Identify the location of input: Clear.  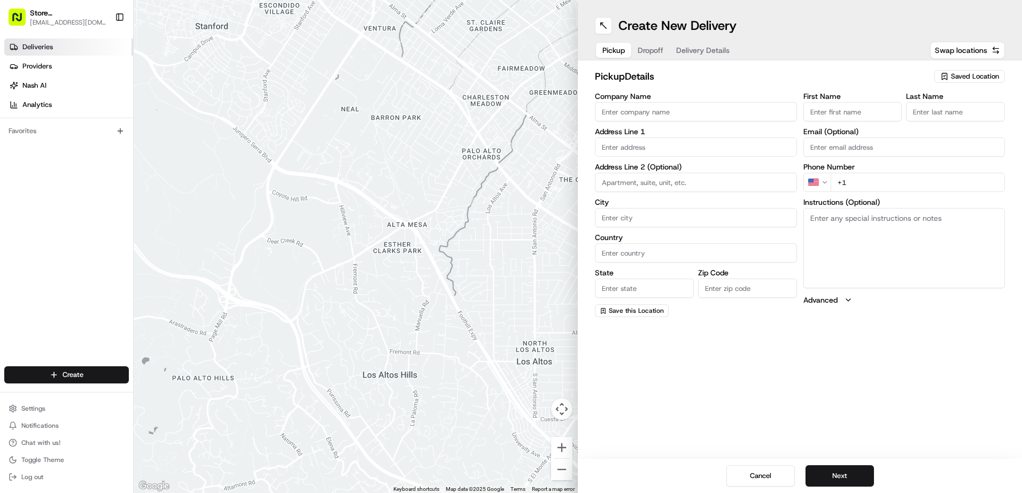
(102, 74).